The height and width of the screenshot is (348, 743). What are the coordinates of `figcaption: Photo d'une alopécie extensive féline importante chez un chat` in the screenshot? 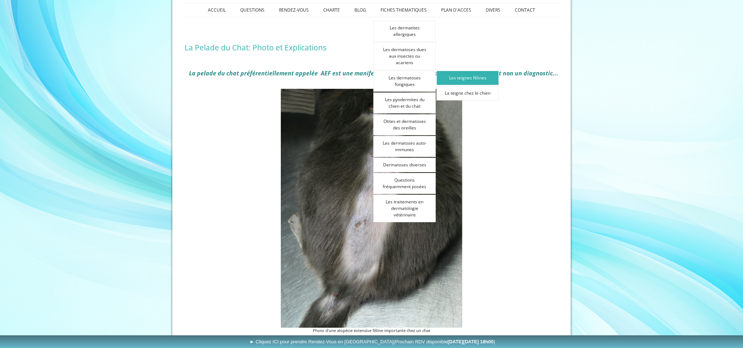 It's located at (372, 331).